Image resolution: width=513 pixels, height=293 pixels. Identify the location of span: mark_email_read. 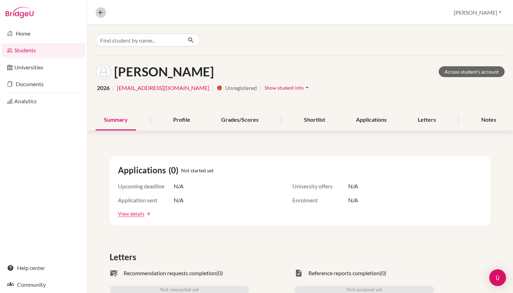
(114, 273).